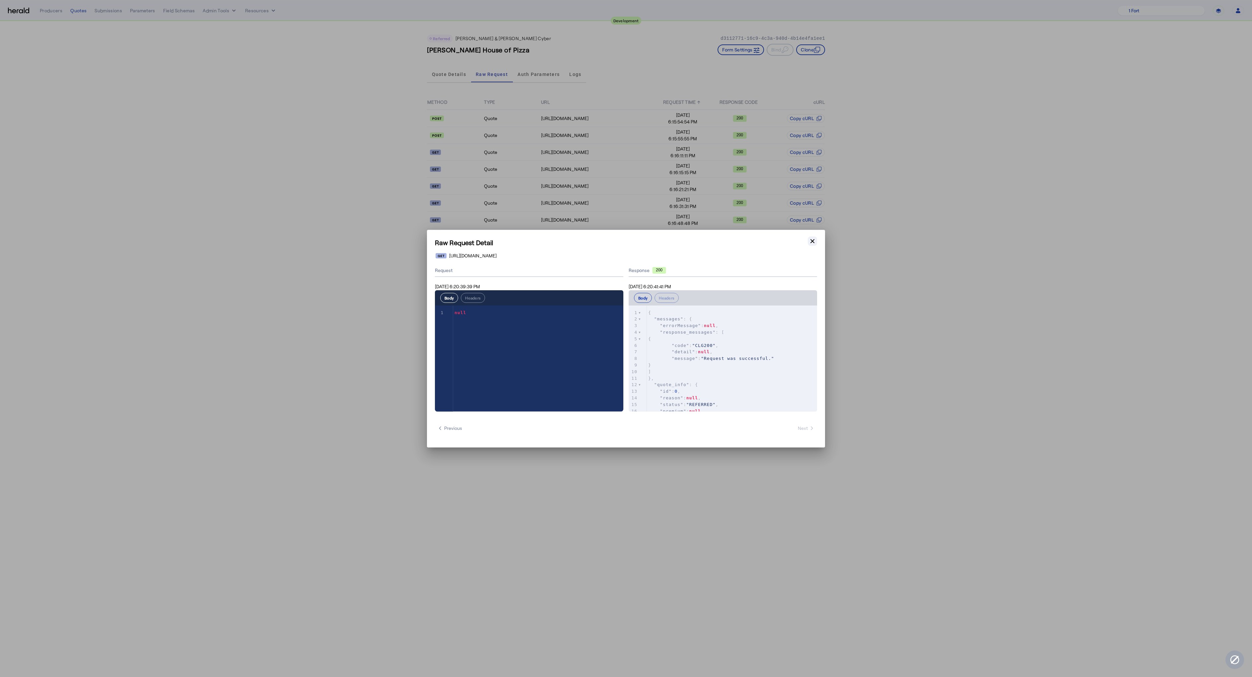  I want to click on button: Previous, so click(450, 428).